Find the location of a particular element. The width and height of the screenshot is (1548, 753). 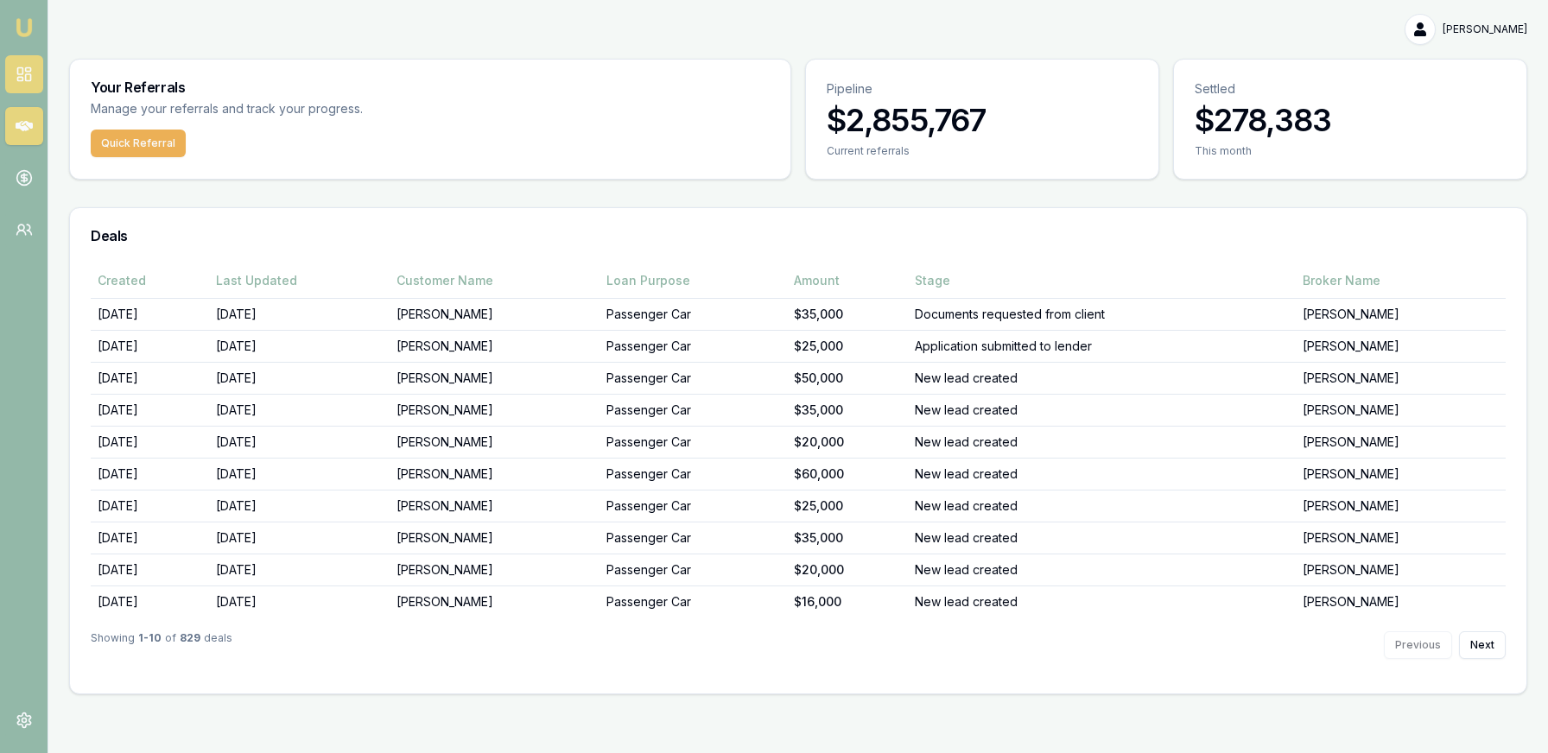

div: Showing of deals is located at coordinates (162, 645).